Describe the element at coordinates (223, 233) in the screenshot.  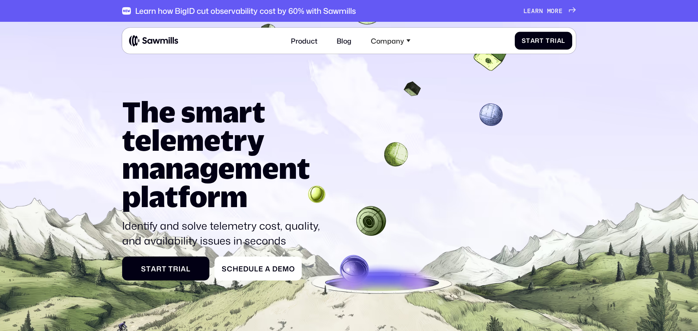
I see `p: Identify and solve telemetry cost, quality, and availability issues in seconds` at that location.